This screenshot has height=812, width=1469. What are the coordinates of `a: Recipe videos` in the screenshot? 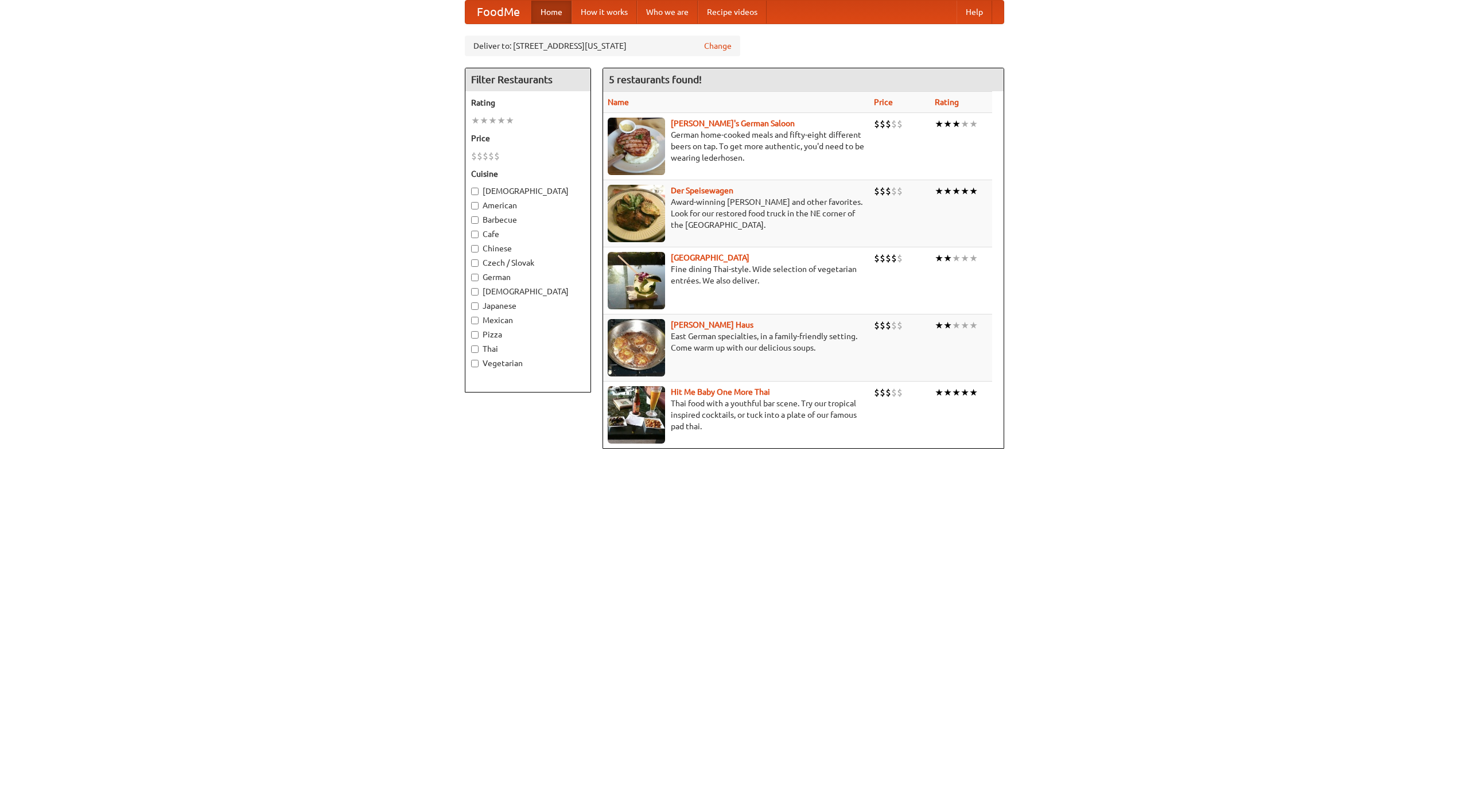 It's located at (733, 12).